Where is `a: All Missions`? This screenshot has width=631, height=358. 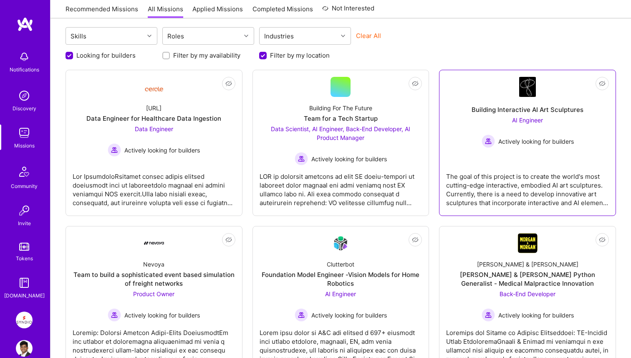 a: All Missions is located at coordinates (165, 11).